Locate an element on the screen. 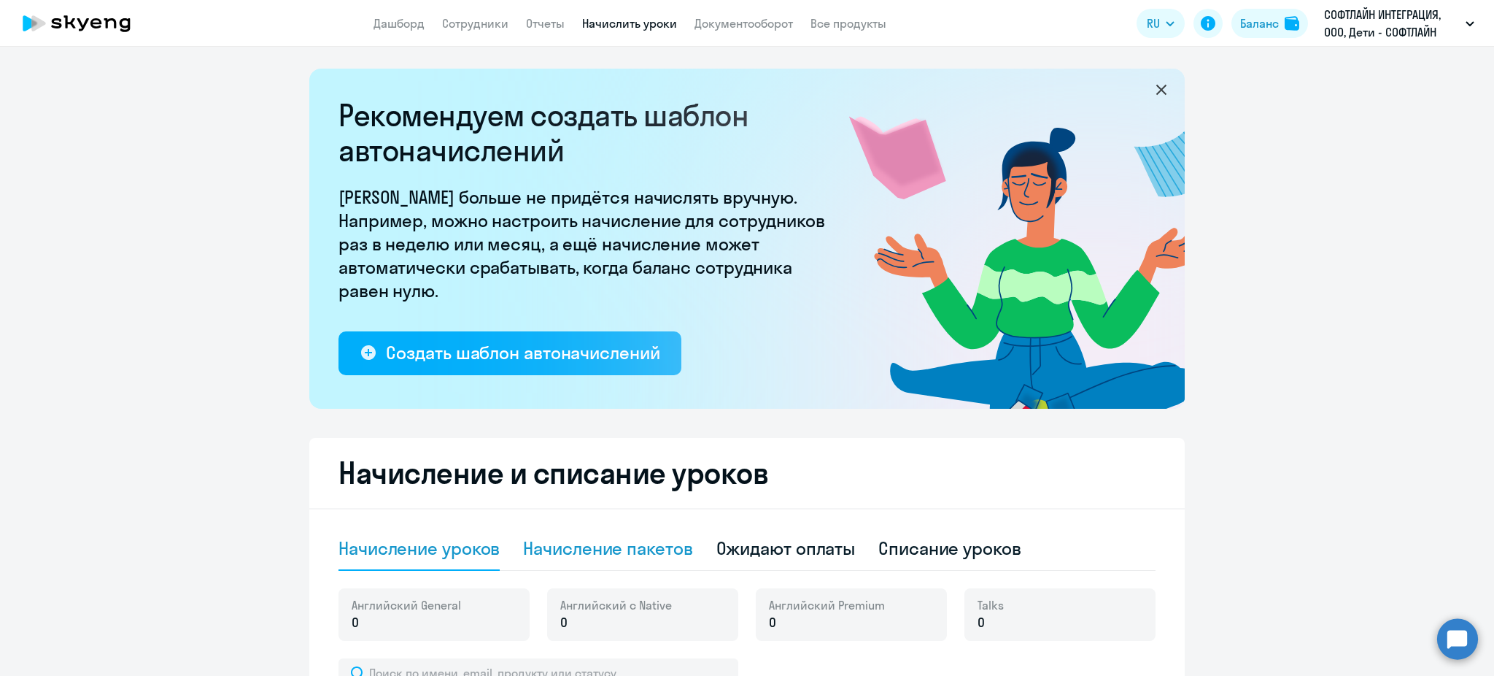 Image resolution: width=1494 pixels, height=676 pixels. span: RU is located at coordinates (1154, 23).